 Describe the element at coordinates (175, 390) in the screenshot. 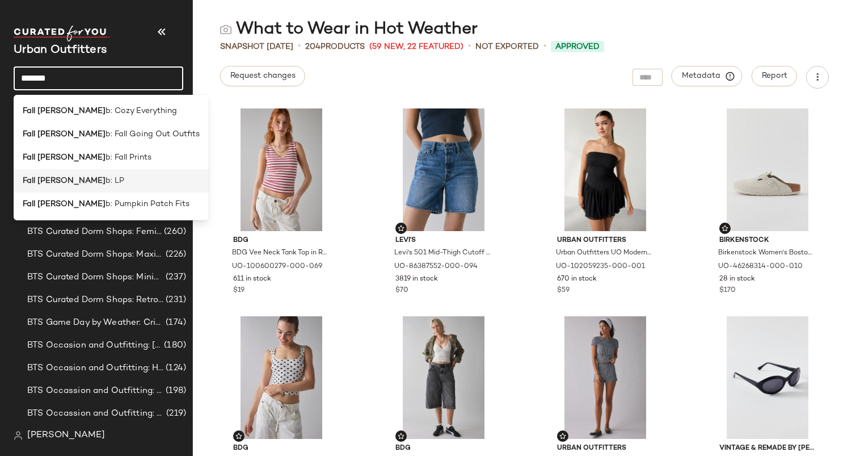

I see `span: (198)` at that location.